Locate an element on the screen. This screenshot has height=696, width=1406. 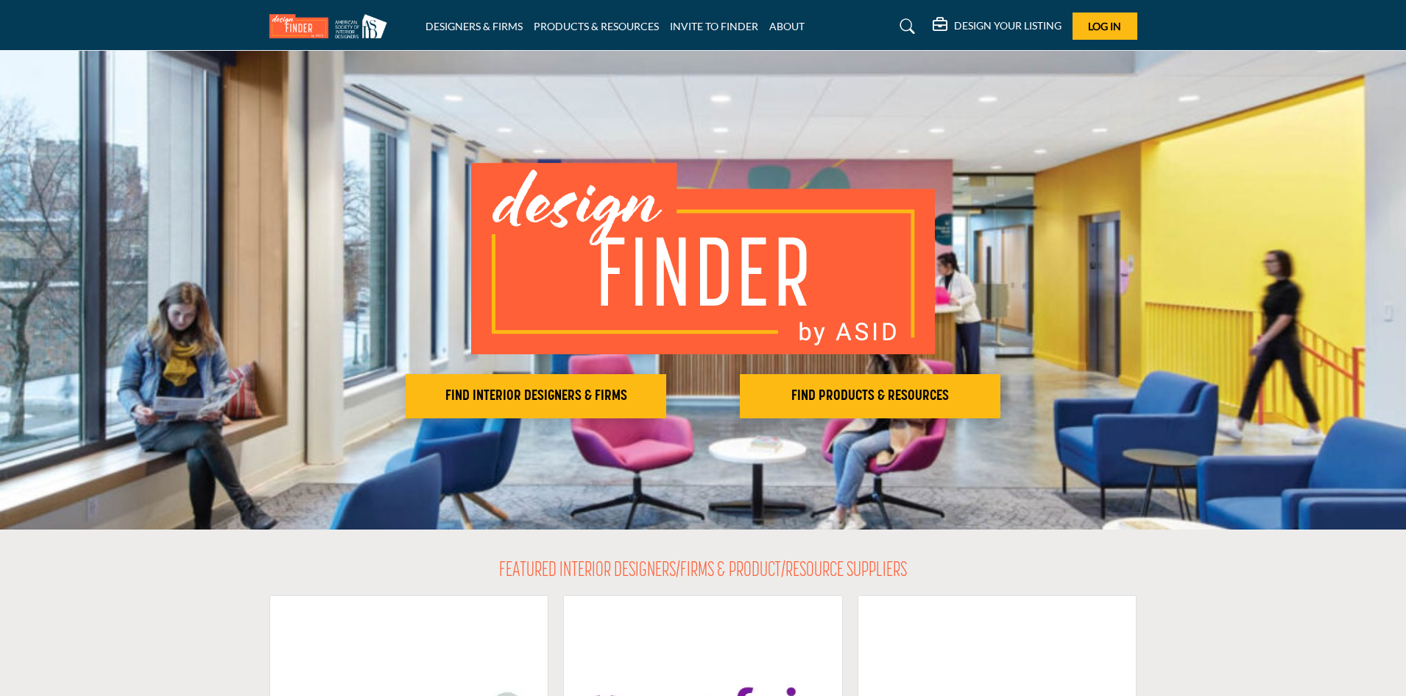
a: DESIGNERS & FIRMS is located at coordinates (474, 26).